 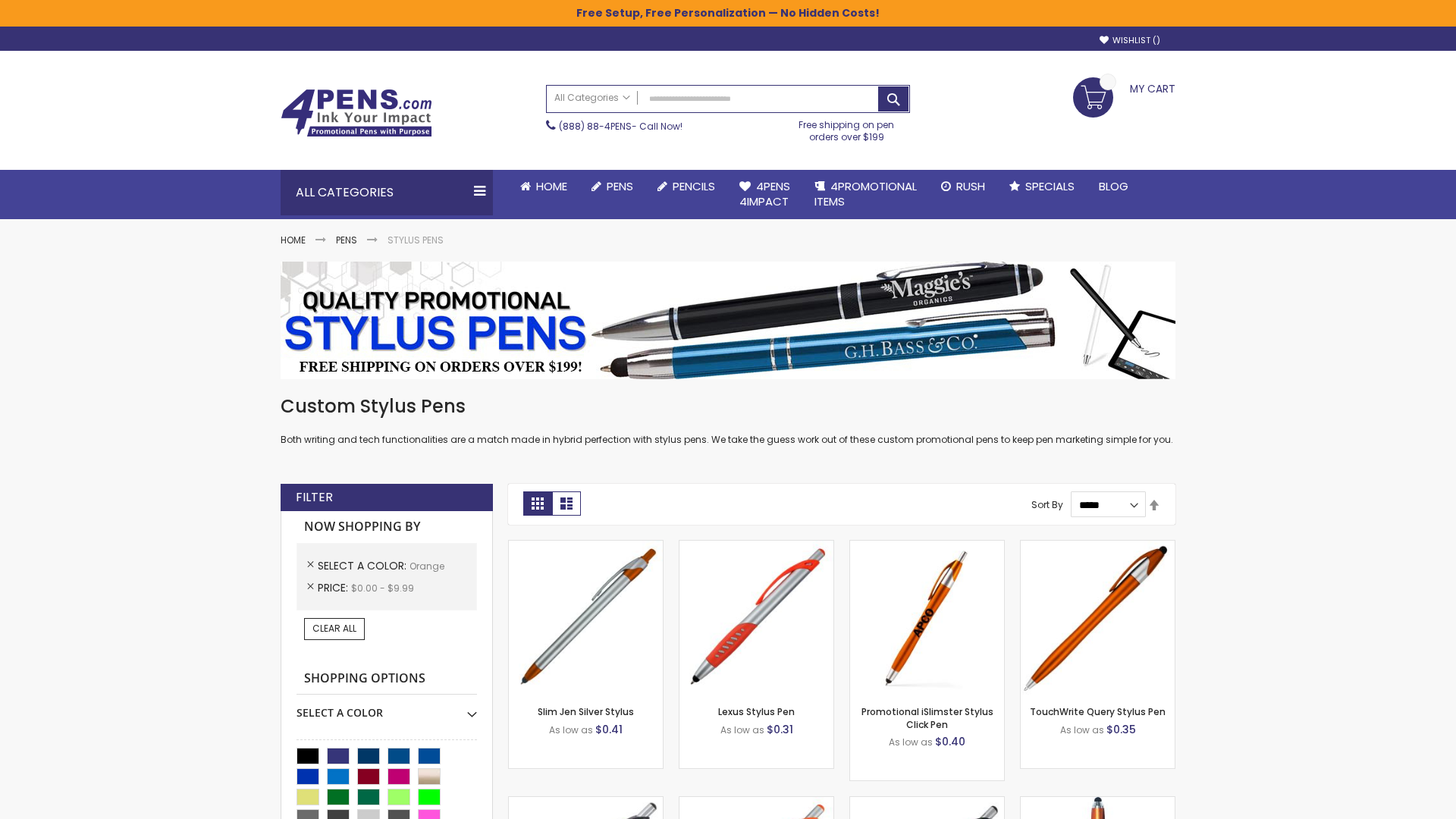 I want to click on a: Clear All, so click(x=334, y=629).